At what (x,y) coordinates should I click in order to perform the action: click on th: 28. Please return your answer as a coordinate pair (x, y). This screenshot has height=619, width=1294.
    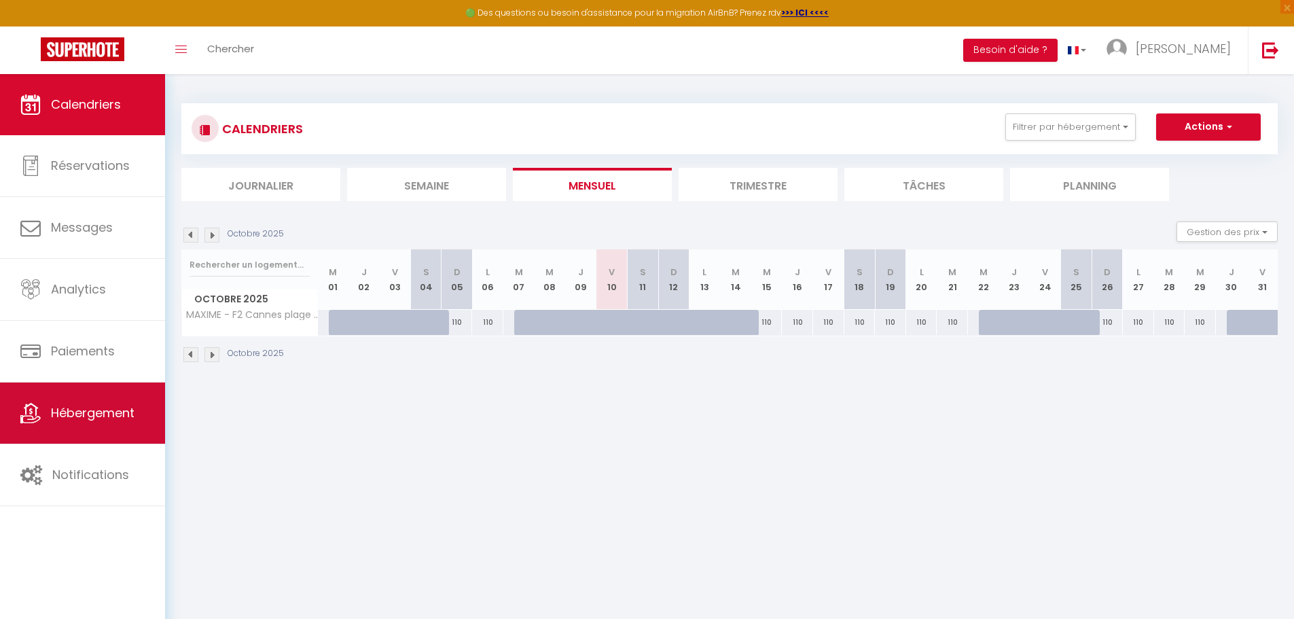
    Looking at the image, I should click on (1170, 279).